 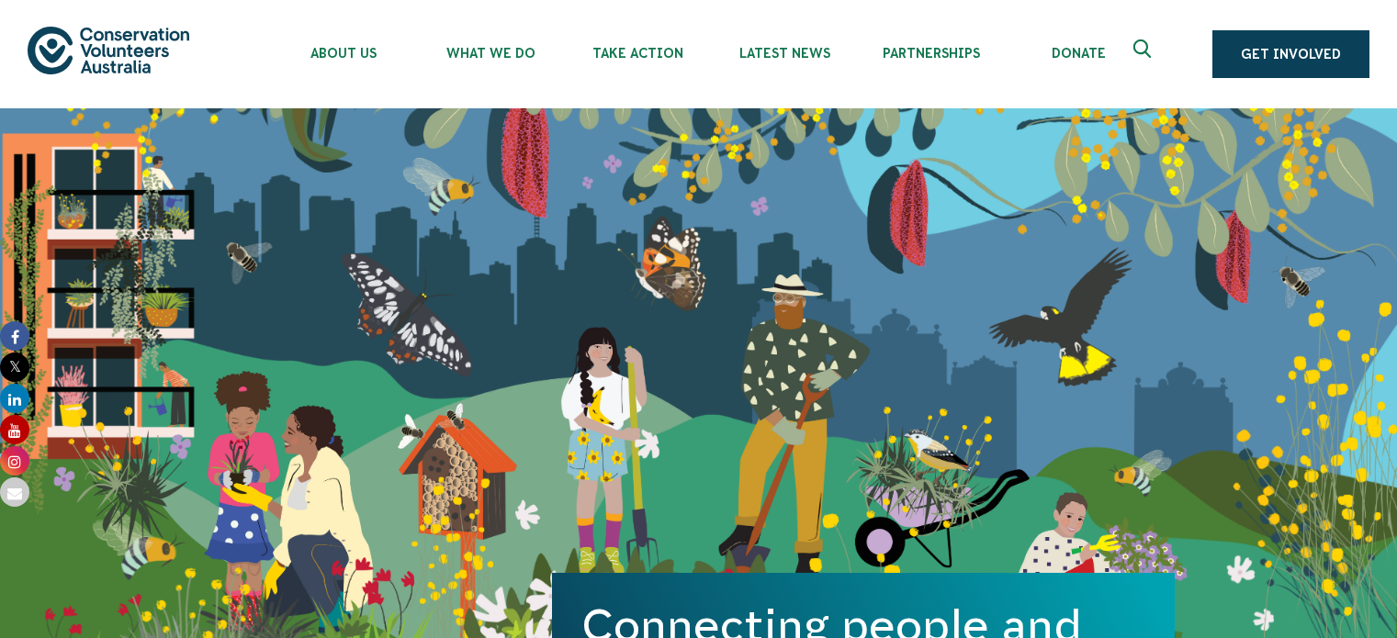 What do you see at coordinates (108, 50) in the screenshot?
I see `img: logo.svg` at bounding box center [108, 50].